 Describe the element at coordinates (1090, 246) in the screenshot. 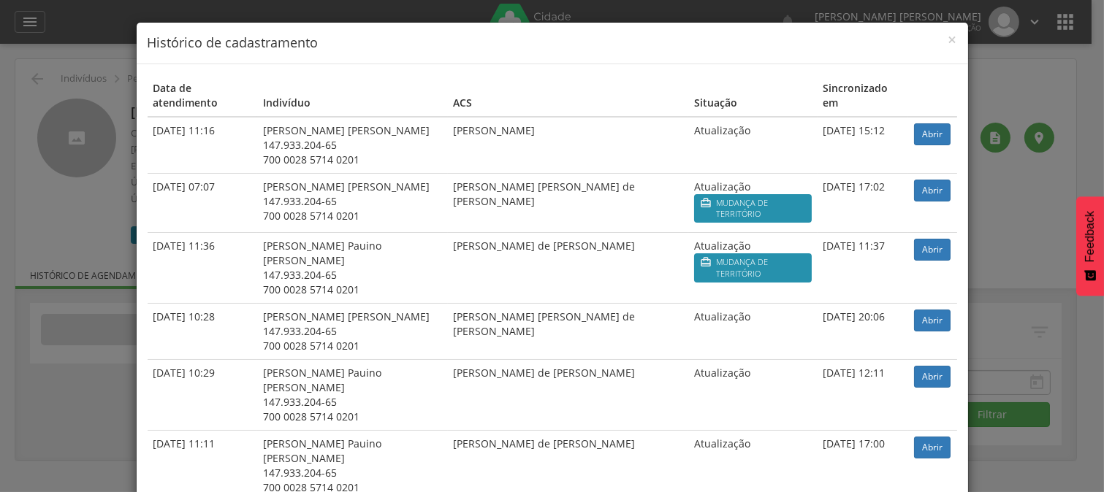

I see `button: Feedback - Mostrar pesquisa` at that location.